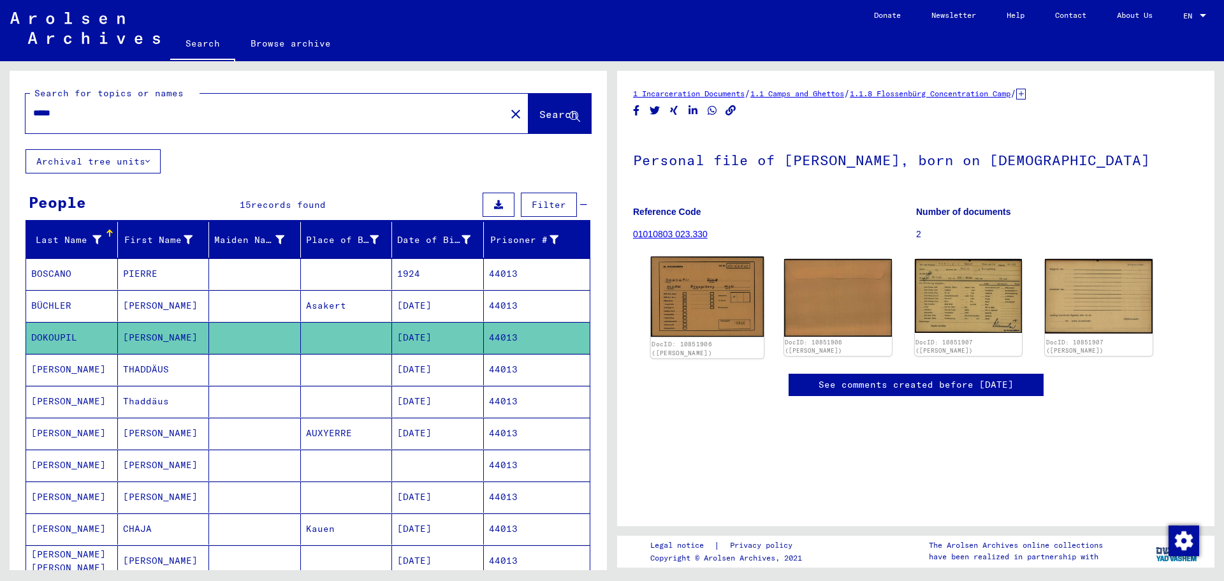 This screenshot has width=1224, height=581. I want to click on mat-header-cell: Prisoner #, so click(537, 240).